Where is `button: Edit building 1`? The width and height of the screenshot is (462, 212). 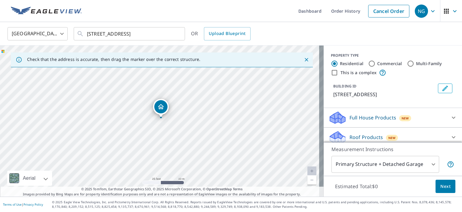
button: Edit building 1 is located at coordinates (445, 88).